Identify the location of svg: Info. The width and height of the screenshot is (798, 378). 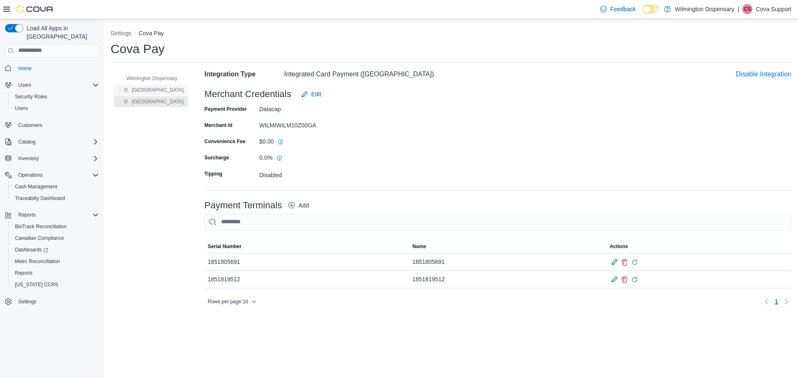
(279, 158).